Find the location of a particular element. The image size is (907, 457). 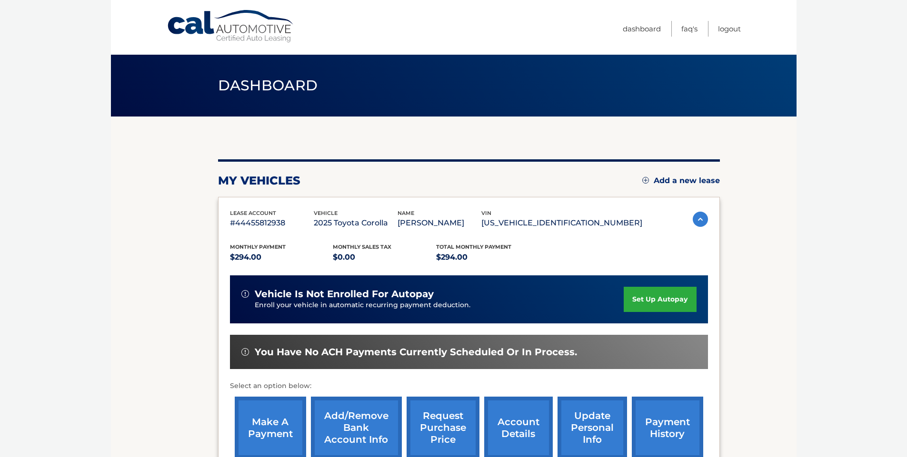

p: 2025 Toyota Corolla is located at coordinates (356, 223).